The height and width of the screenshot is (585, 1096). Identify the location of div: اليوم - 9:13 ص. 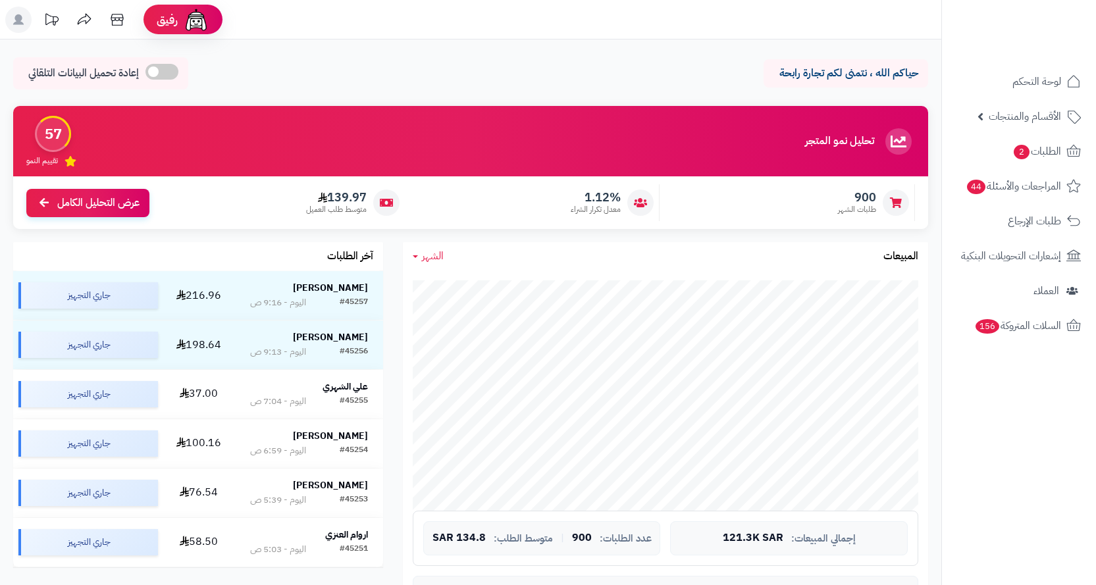
(278, 352).